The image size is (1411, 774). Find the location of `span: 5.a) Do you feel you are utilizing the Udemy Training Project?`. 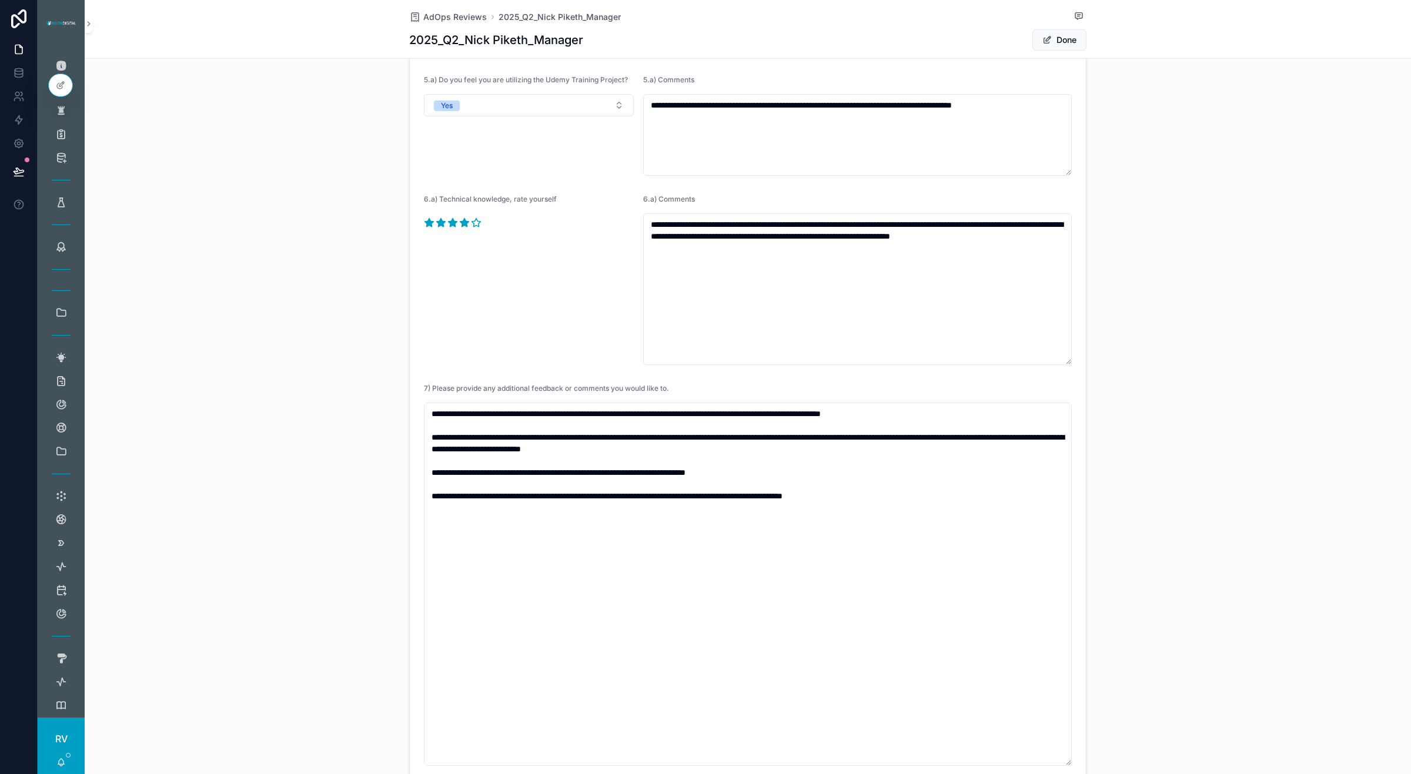

span: 5.a) Do you feel you are utilizing the Udemy Training Project? is located at coordinates (526, 79).